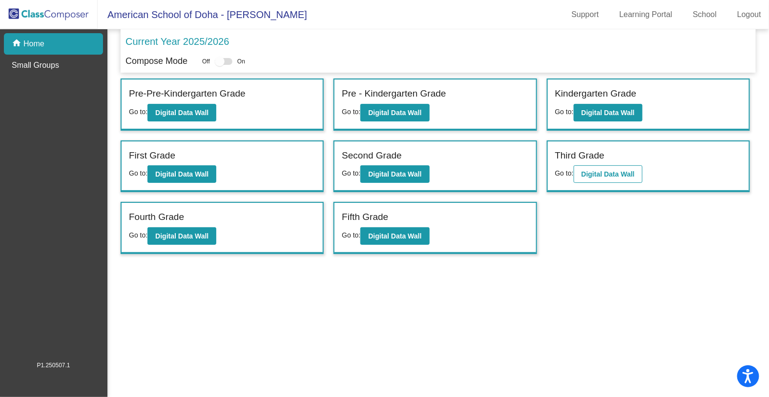 This screenshot has width=769, height=397. I want to click on label: Fifth Grade, so click(365, 217).